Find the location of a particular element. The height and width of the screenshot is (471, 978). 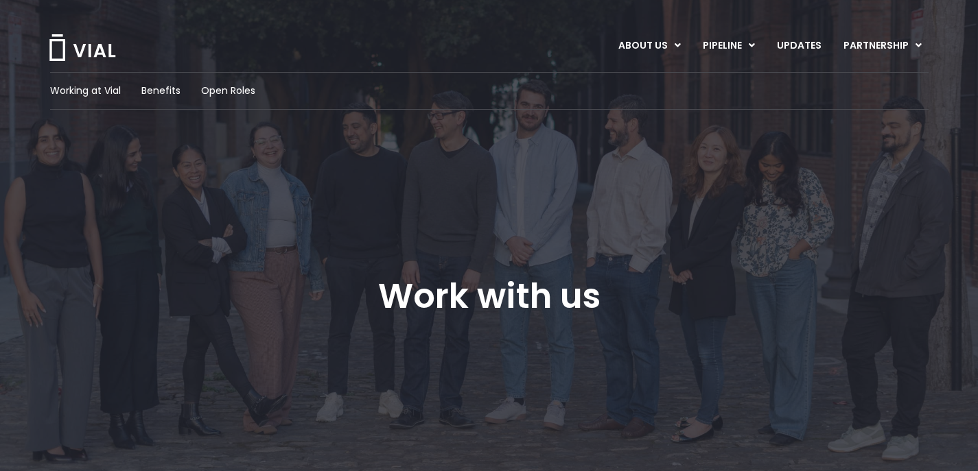

a: UPDATES is located at coordinates (799, 46).